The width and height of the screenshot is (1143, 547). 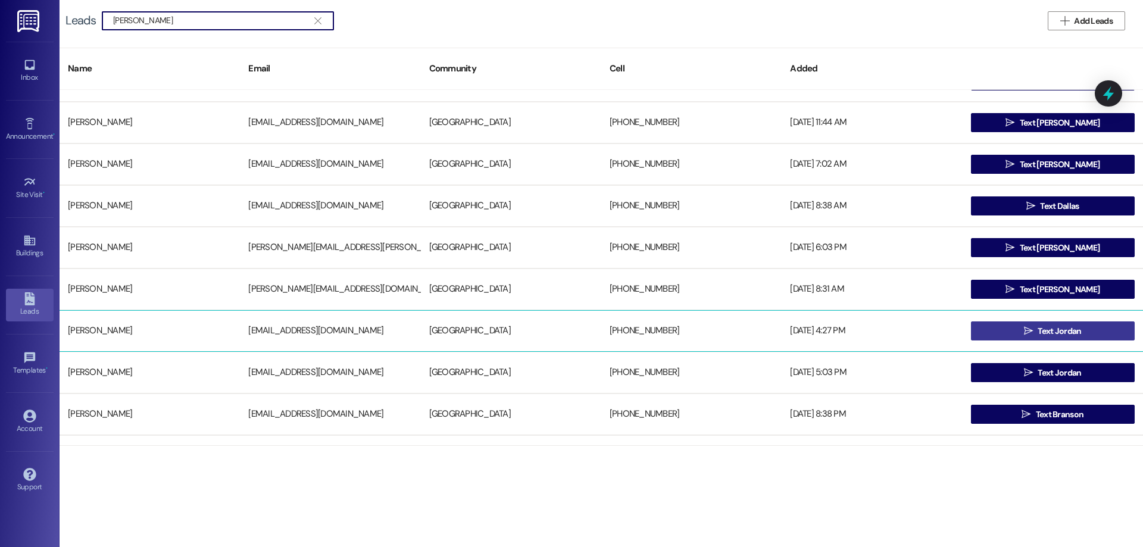 What do you see at coordinates (1059, 206) in the screenshot?
I see `span: Text Dallas` at bounding box center [1059, 206].